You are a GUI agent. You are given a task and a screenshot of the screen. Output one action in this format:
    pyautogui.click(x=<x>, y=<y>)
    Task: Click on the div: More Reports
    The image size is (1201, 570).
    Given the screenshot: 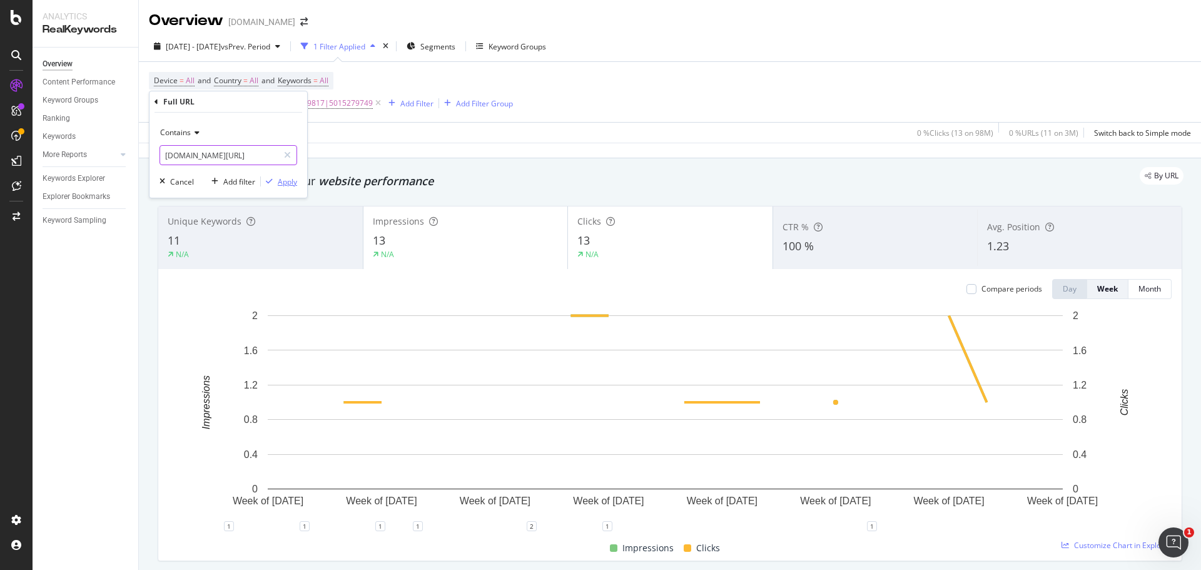 What is the action you would take?
    pyautogui.click(x=64, y=155)
    